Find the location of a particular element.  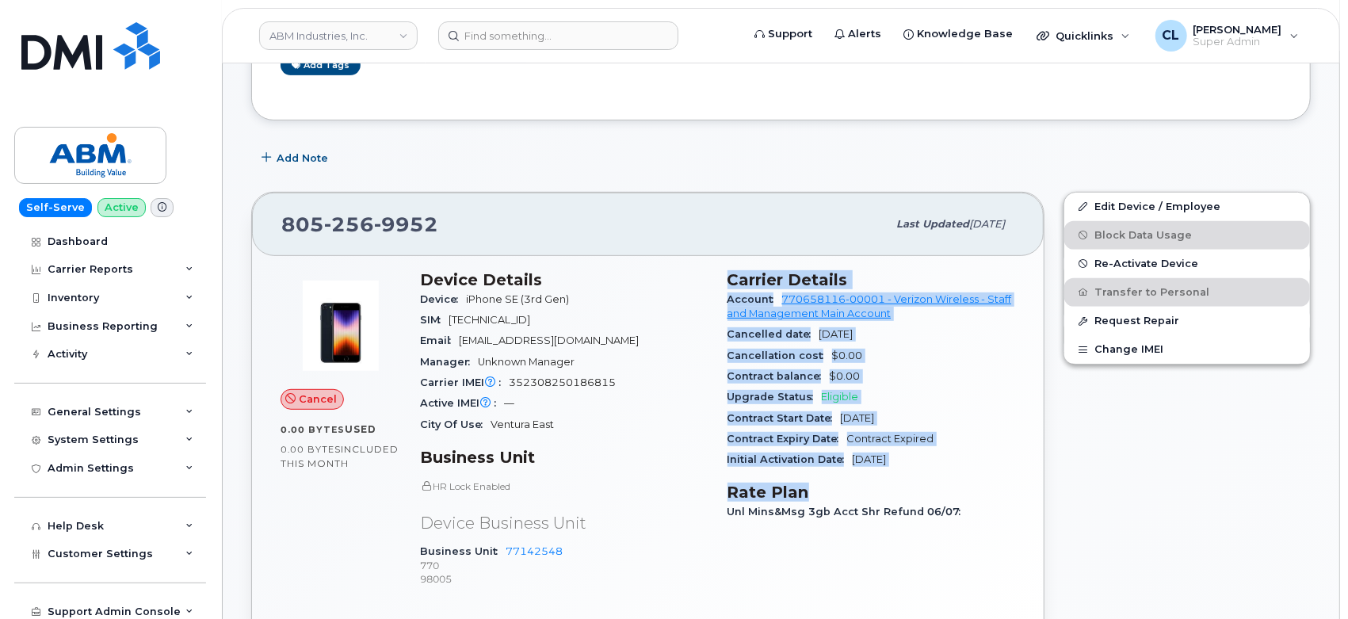

span: 9952 is located at coordinates (406, 224).